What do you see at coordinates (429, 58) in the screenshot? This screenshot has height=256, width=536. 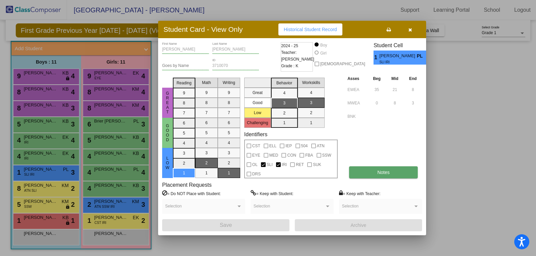 I see `span: 3` at bounding box center [429, 58].